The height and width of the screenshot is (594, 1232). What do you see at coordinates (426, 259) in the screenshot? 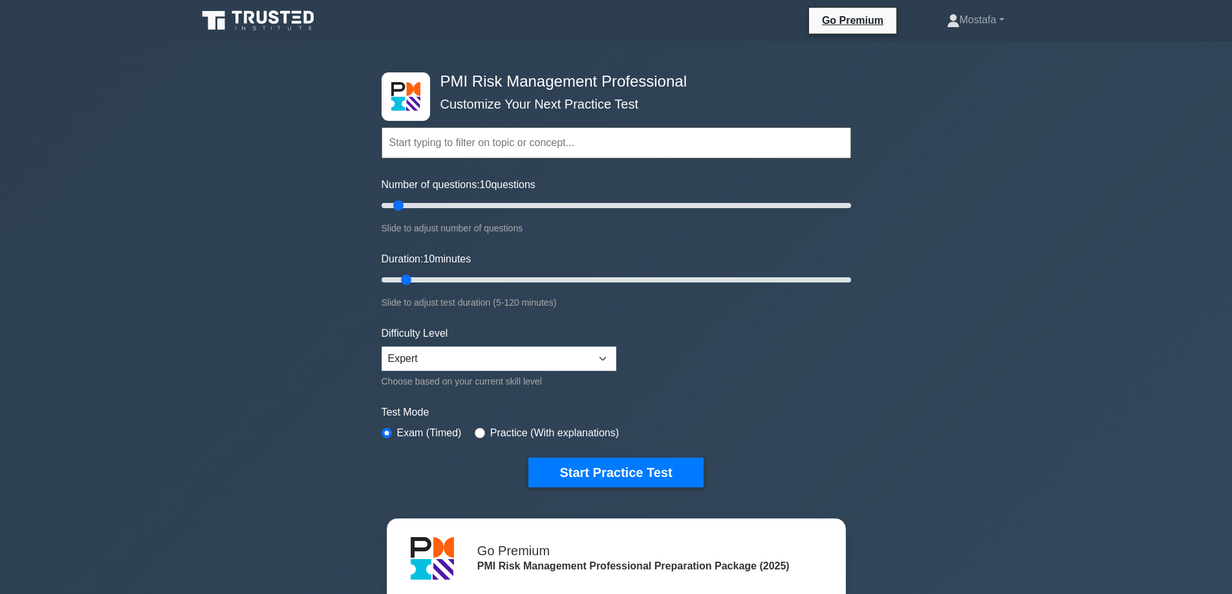
I see `label: Duration: minutes` at bounding box center [426, 259].